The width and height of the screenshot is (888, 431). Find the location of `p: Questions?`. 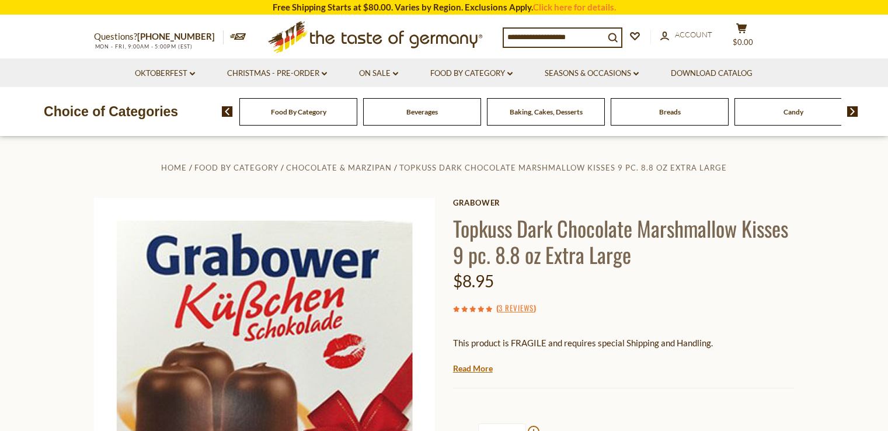

p: Questions? is located at coordinates (159, 37).